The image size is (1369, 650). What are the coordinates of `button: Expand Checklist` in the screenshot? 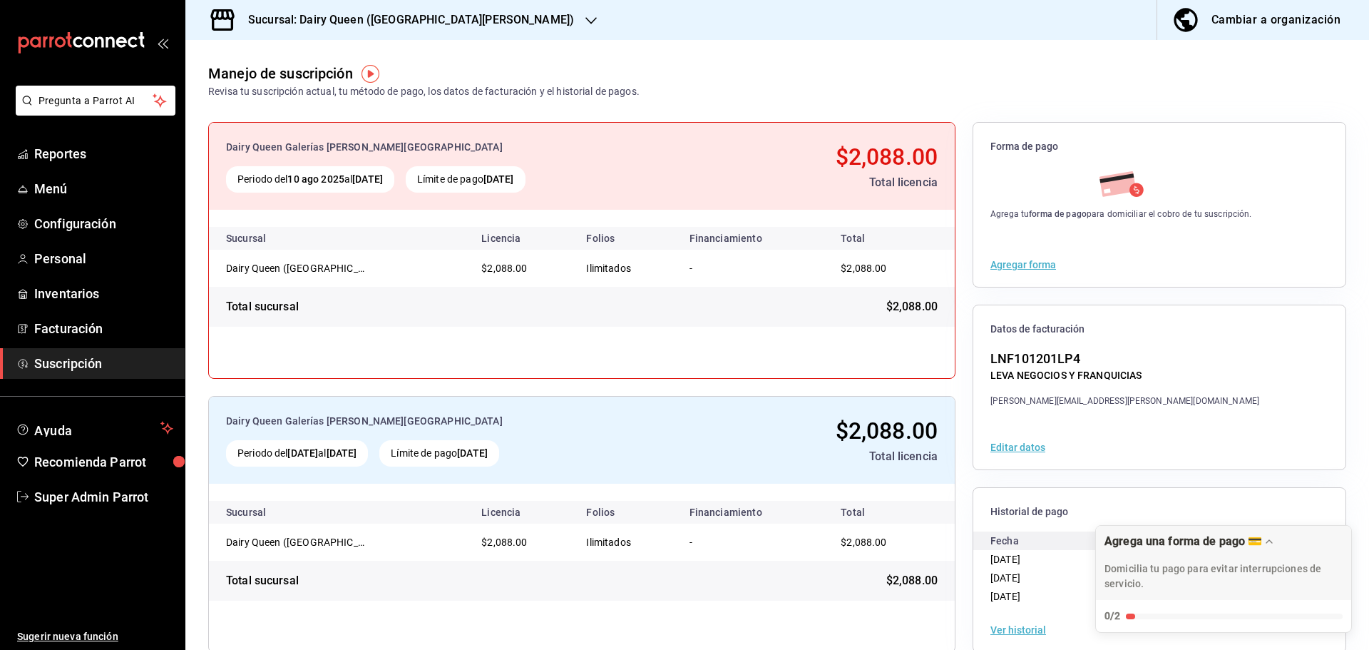 It's located at (1224, 578).